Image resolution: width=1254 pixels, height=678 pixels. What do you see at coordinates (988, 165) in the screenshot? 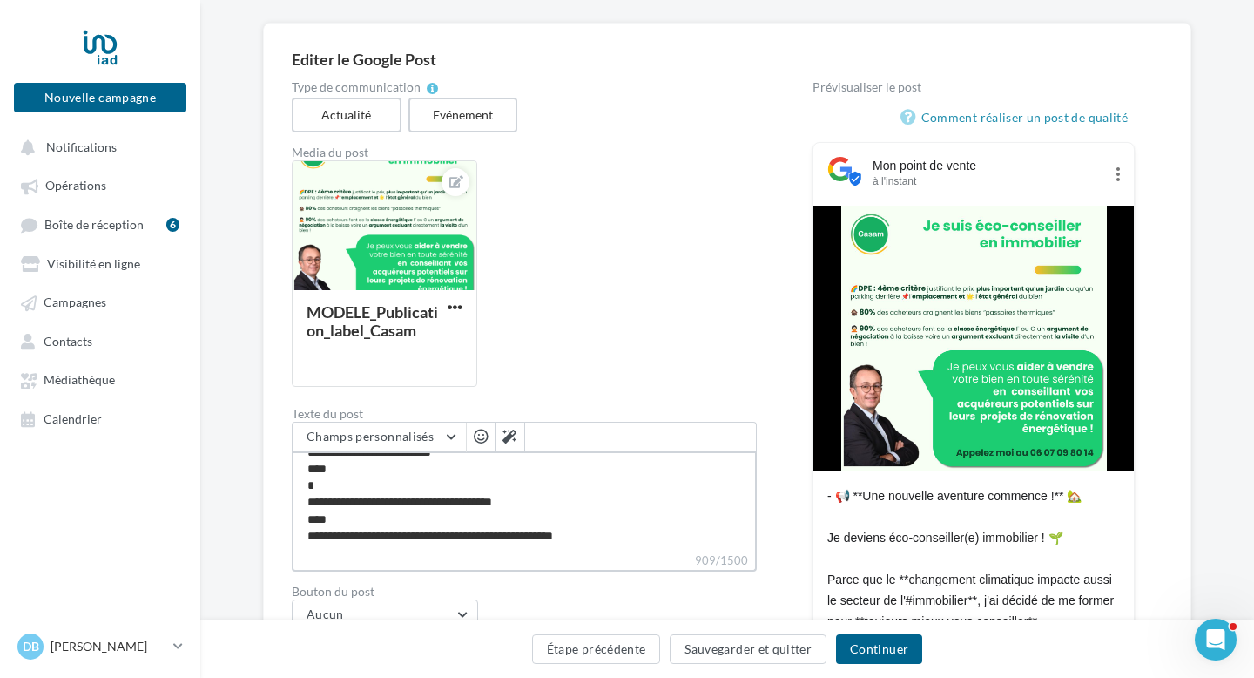
I see `div: Mon point de vente` at bounding box center [988, 165].